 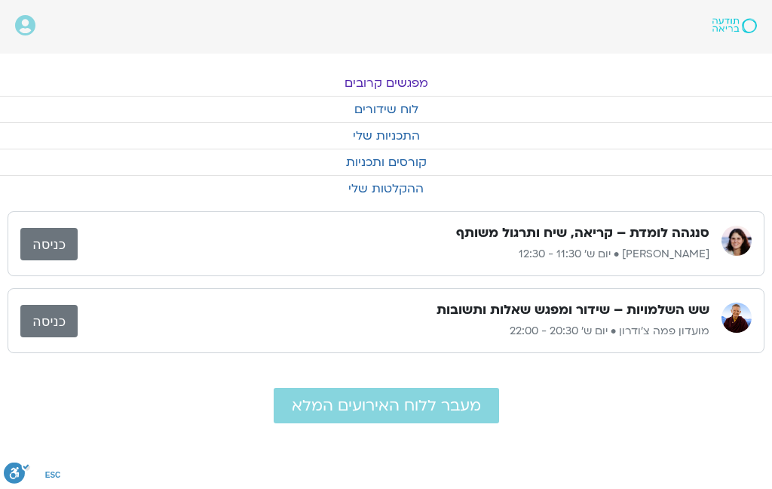 What do you see at coordinates (737, 241) in the screenshot?
I see `img: מיכל גורל` at bounding box center [737, 241].